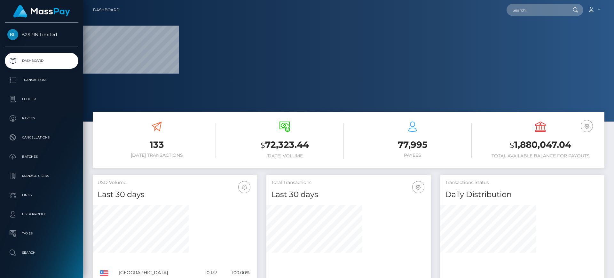 The image size is (614, 278). I want to click on p: Search, so click(42, 253).